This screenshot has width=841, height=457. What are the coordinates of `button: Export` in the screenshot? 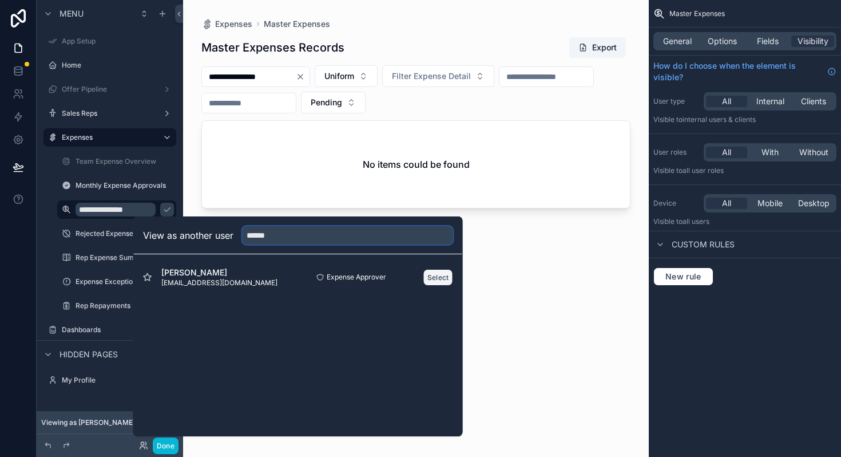 It's located at (597, 47).